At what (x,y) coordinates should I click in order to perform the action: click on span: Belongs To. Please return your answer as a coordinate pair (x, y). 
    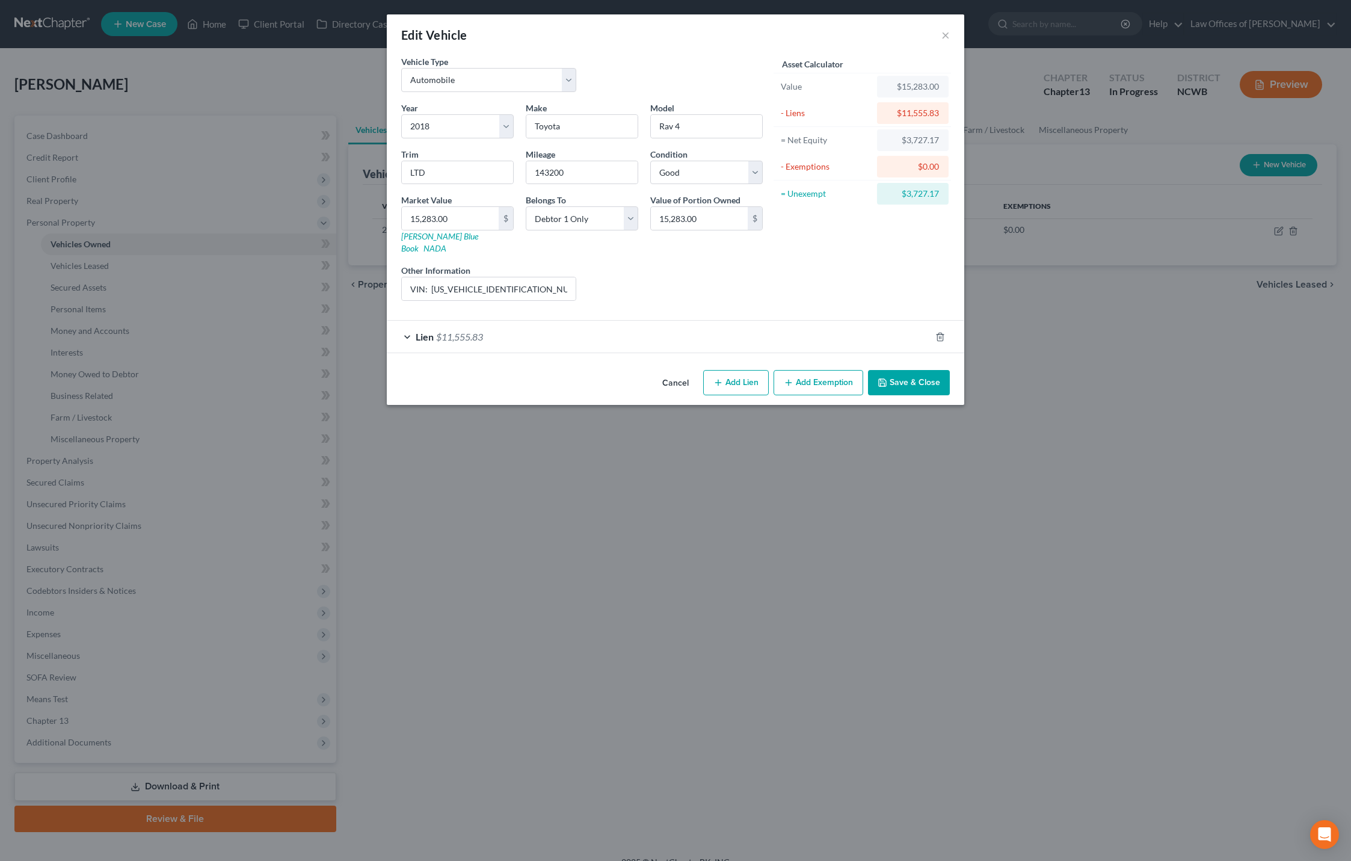
    Looking at the image, I should click on (546, 200).